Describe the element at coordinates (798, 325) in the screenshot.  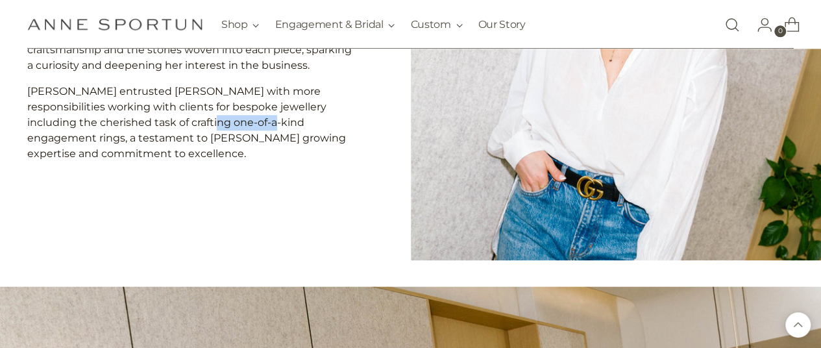
I see `button: Back to top` at that location.